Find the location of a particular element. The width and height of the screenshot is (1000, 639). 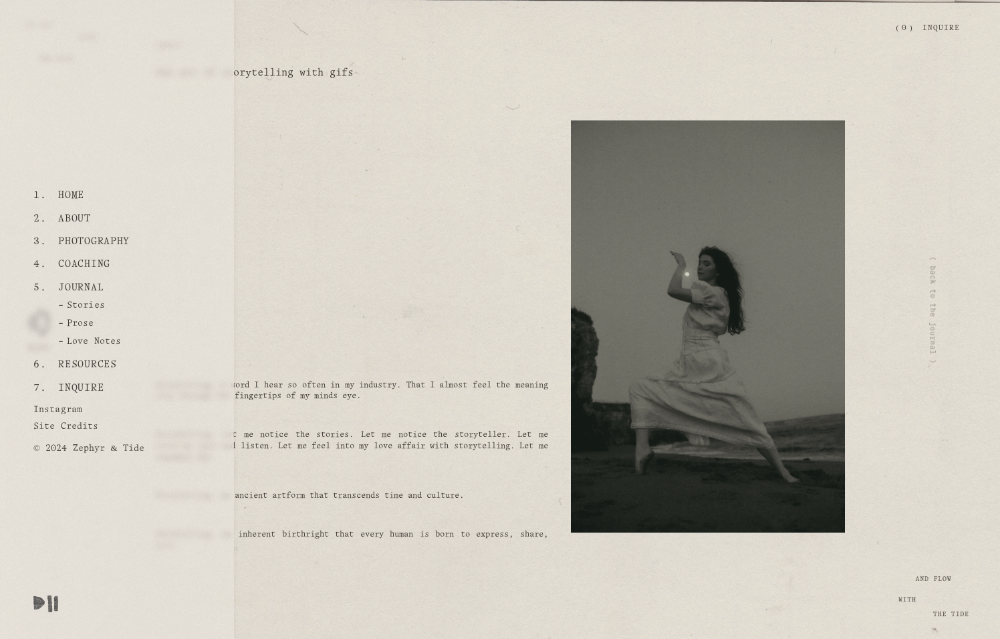

a: Journal is located at coordinates (81, 288).